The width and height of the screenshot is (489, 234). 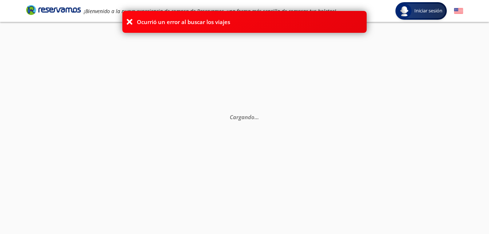 What do you see at coordinates (428, 11) in the screenshot?
I see `span: Iniciar sesión` at bounding box center [428, 11].